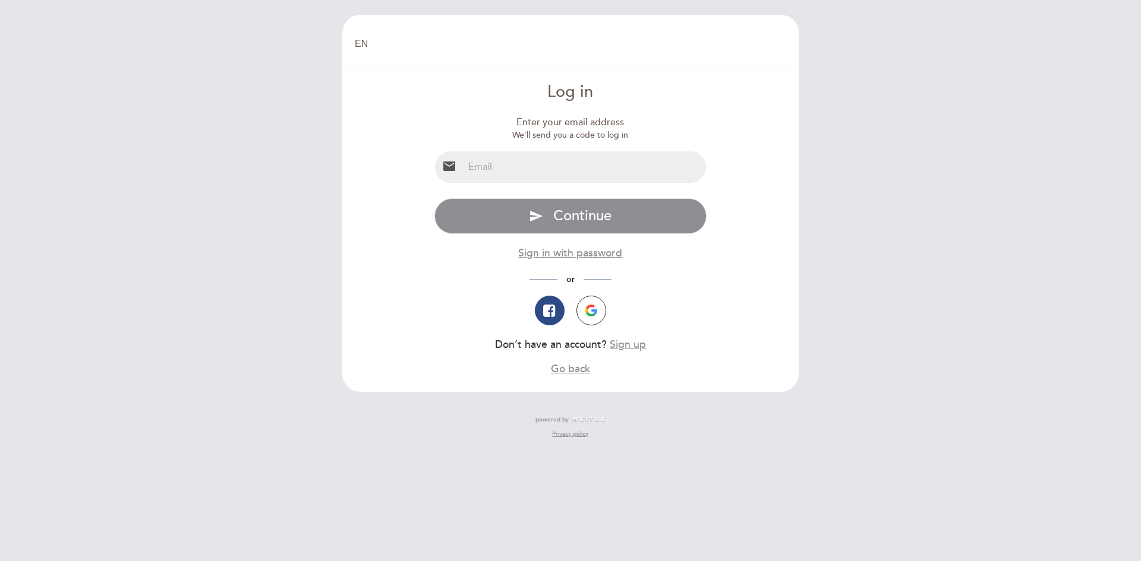 The height and width of the screenshot is (561, 1141). I want to click on span: powered by, so click(552, 420).